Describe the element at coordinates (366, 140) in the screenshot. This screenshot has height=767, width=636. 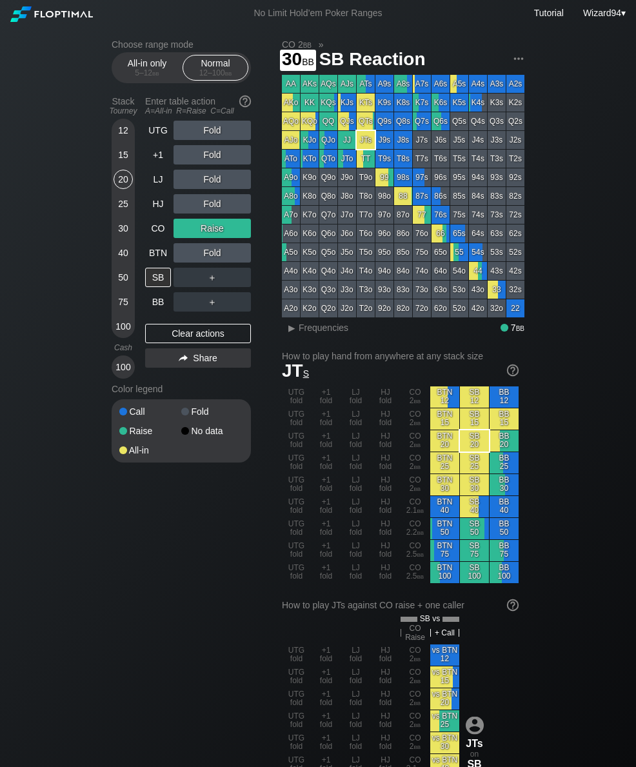
I see `div: JTs` at that location.